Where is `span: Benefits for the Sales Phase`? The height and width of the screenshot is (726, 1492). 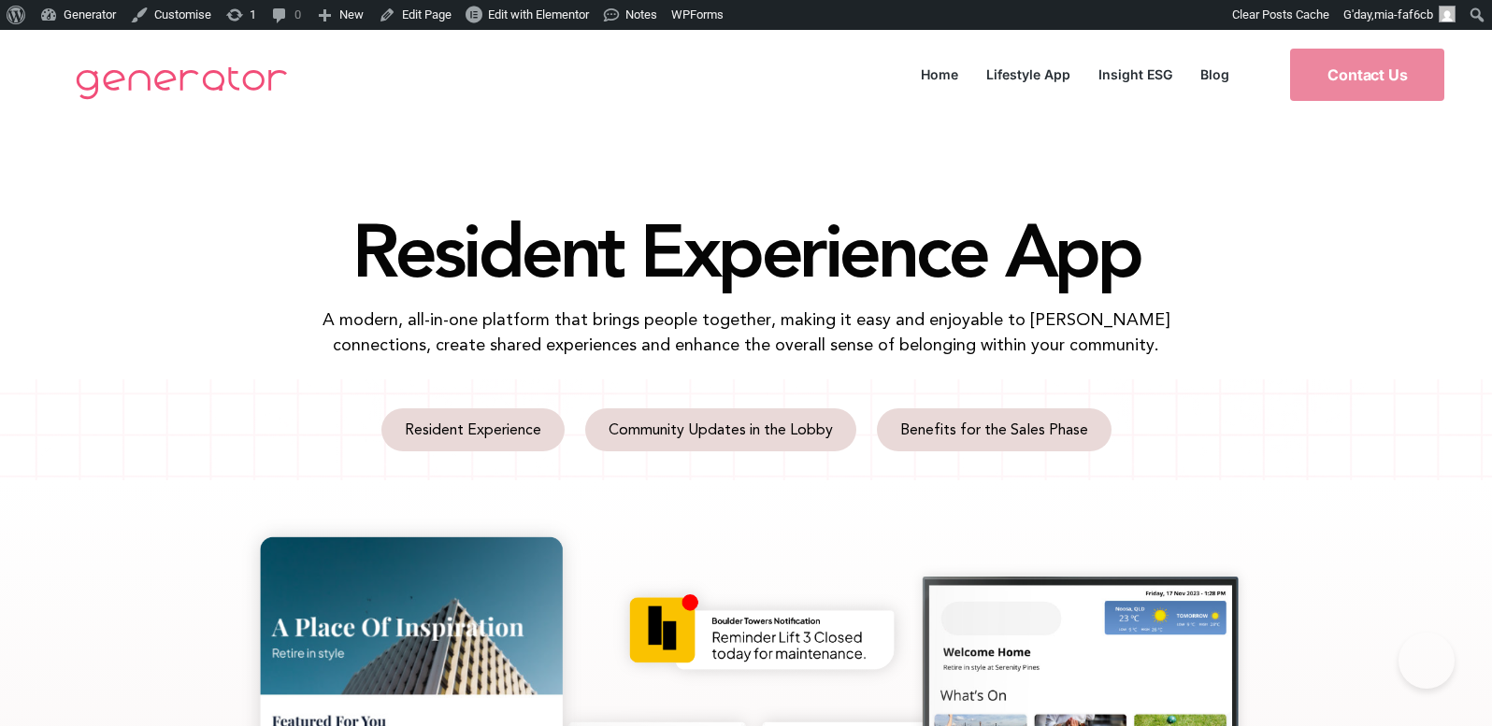 span: Benefits for the Sales Phase is located at coordinates (993, 430).